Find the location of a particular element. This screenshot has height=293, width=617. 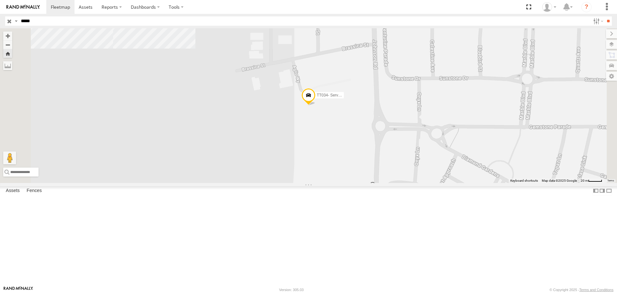

label: Hide Summary Table is located at coordinates (609, 190).